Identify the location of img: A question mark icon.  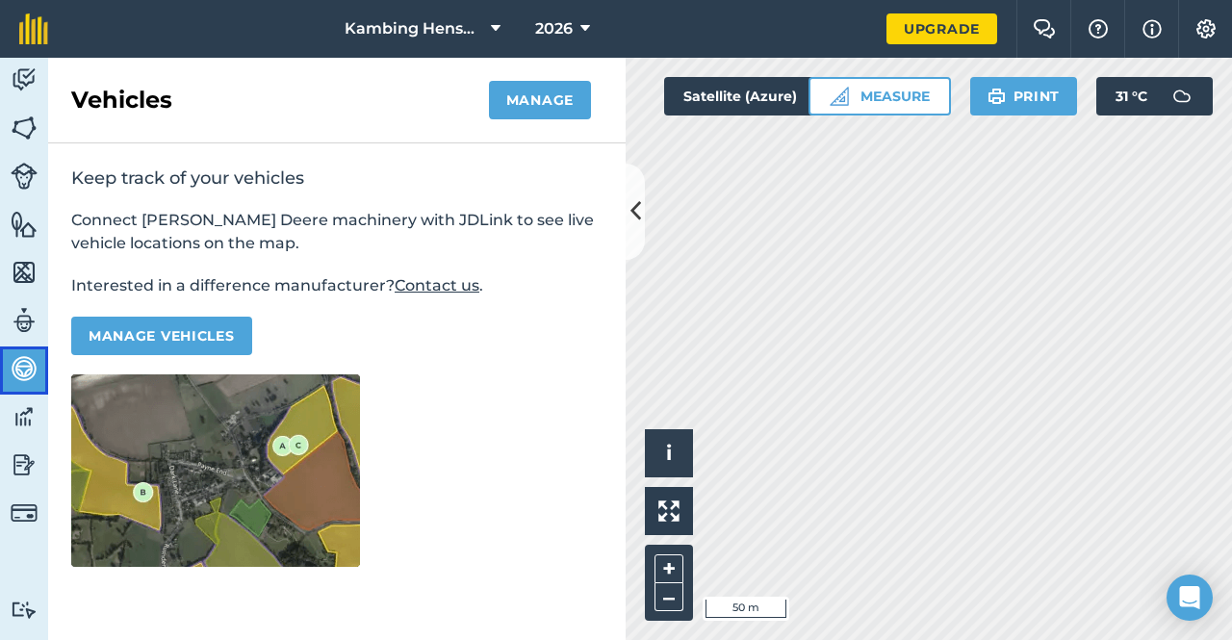
(1098, 29).